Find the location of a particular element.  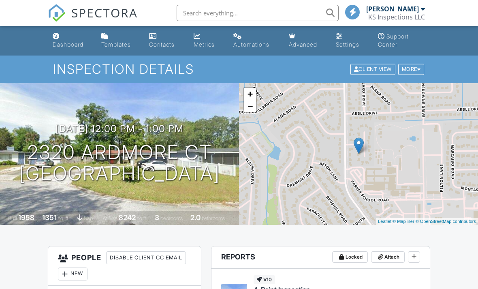

div: Advanced is located at coordinates (303, 44).